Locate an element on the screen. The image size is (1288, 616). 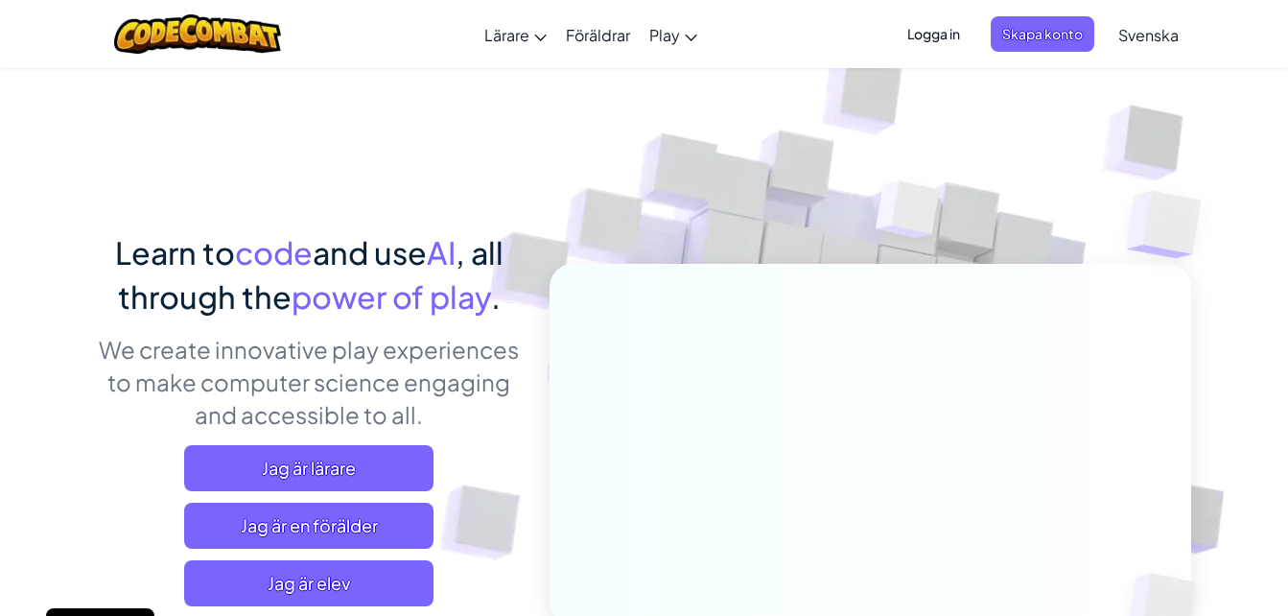
a: Play is located at coordinates (673, 35).